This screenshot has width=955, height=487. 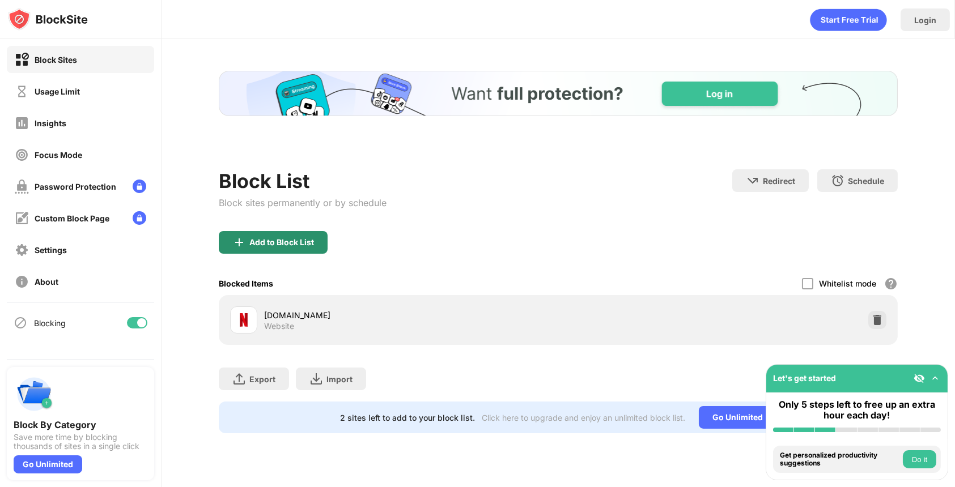 I want to click on img: omni-setup-toggle.svg, so click(x=935, y=379).